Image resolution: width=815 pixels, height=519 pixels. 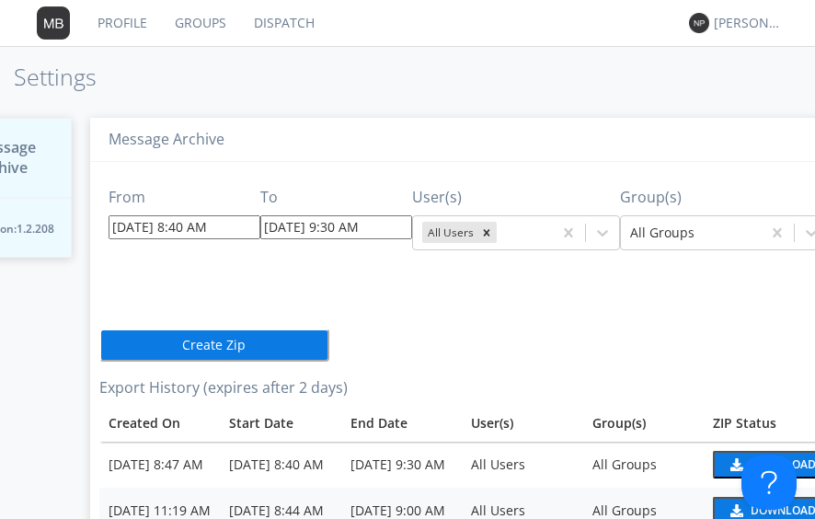 What do you see at coordinates (521, 423) in the screenshot?
I see `th: User(s)` at bounding box center [521, 423].